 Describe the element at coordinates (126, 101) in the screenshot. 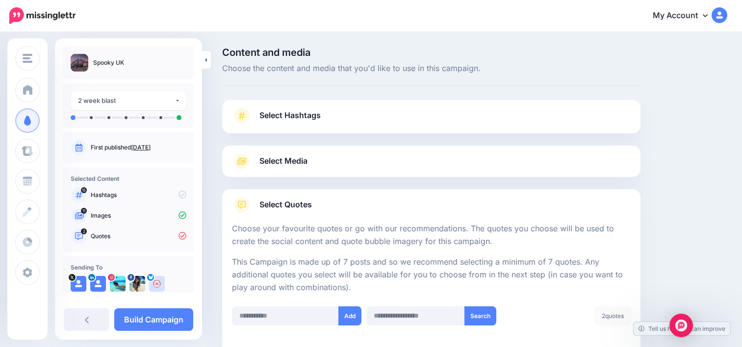

I see `div: 2 week blast` at that location.